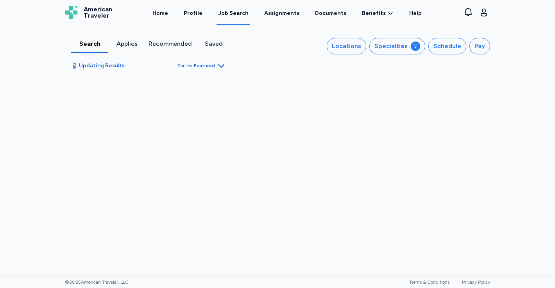 This screenshot has width=555, height=288. What do you see at coordinates (378, 13) in the screenshot?
I see `a: Benefits` at bounding box center [378, 13].